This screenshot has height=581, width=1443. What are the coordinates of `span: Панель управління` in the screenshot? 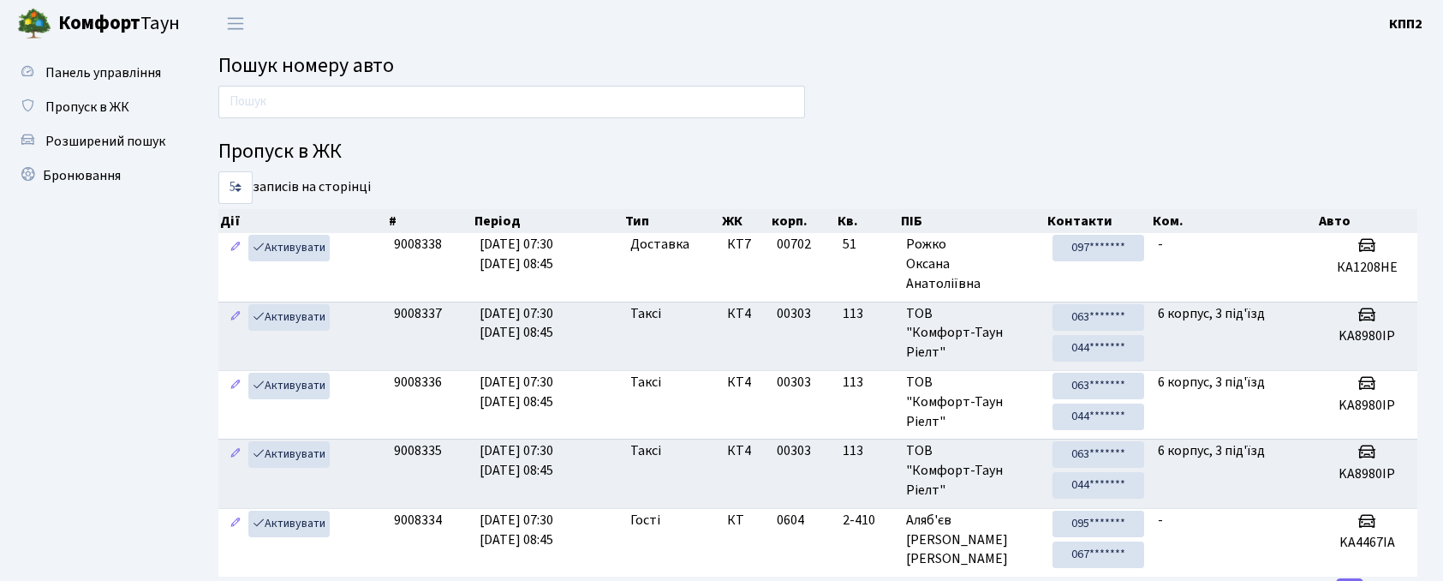 It's located at (103, 73).